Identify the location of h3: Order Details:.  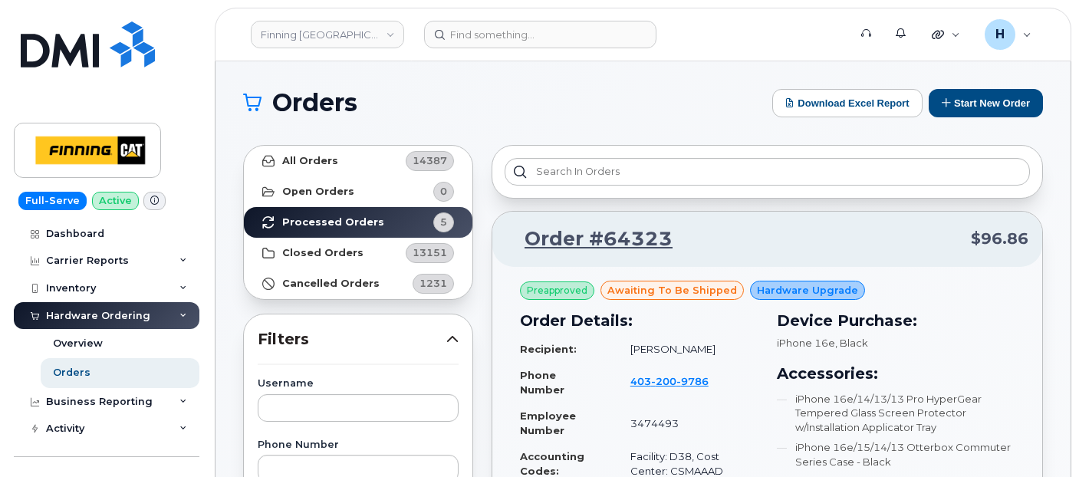
(639, 321).